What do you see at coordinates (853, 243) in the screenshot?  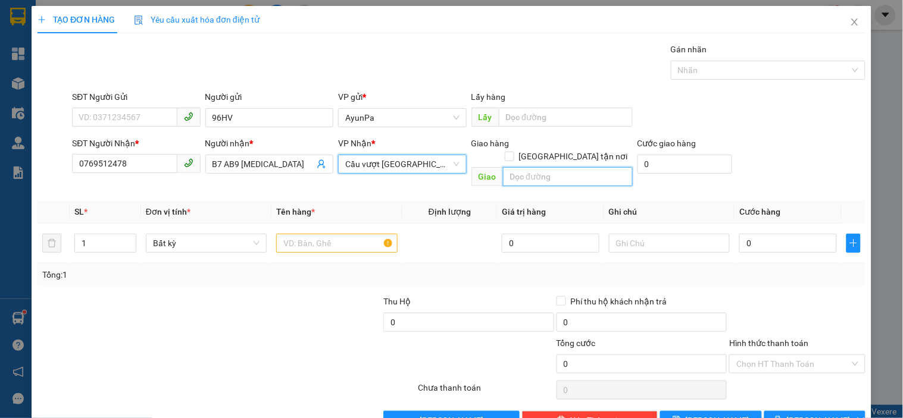 I see `button: plus` at bounding box center [853, 243].